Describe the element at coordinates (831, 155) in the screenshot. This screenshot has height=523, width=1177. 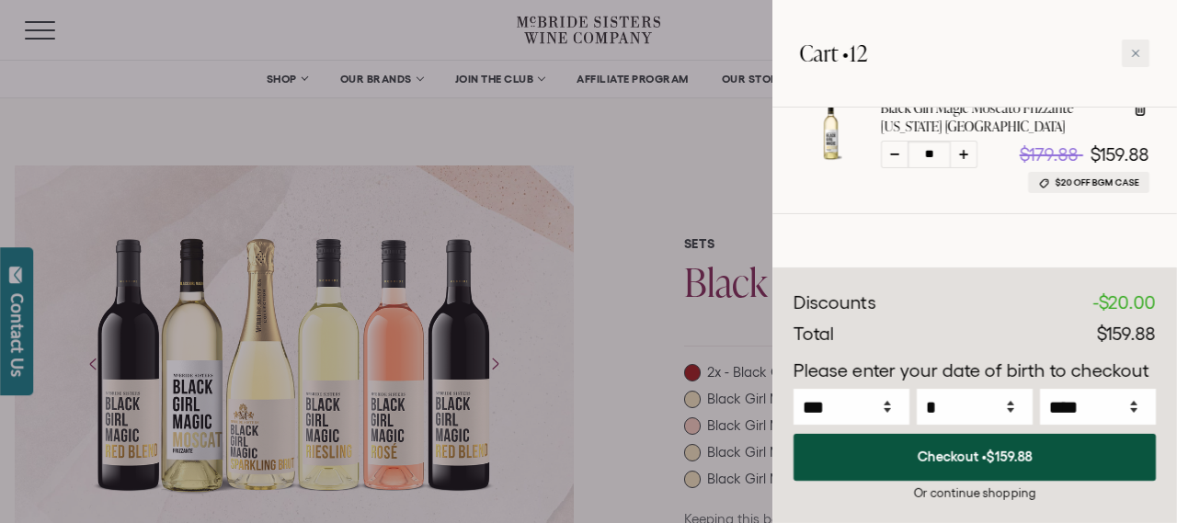
I see `a: Black Girl Magic Moscato Frizzanté California NV` at that location.